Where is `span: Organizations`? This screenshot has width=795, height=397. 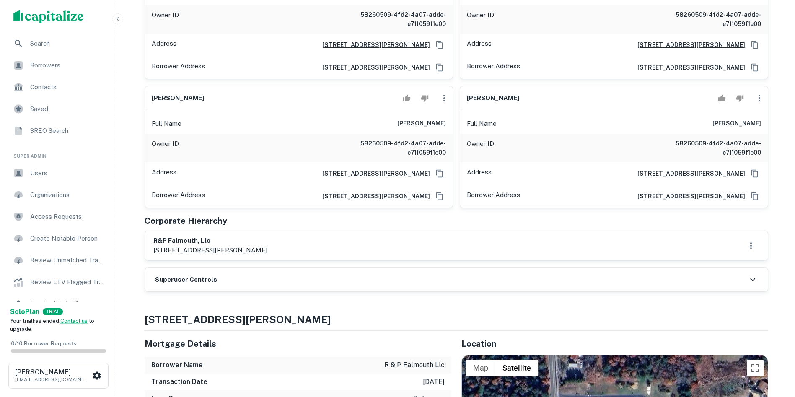
span: Organizations is located at coordinates (67, 195).